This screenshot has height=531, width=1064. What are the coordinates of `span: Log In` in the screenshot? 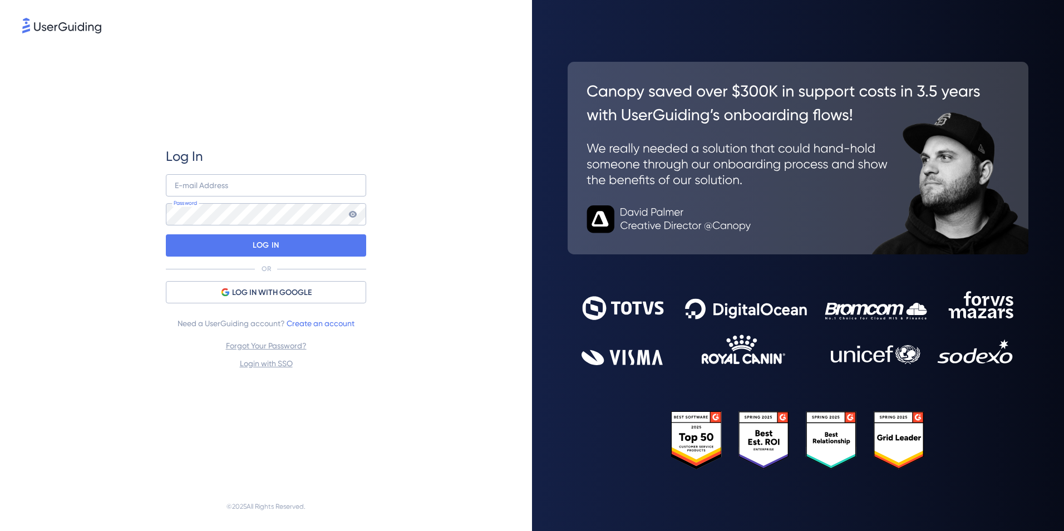 It's located at (184, 156).